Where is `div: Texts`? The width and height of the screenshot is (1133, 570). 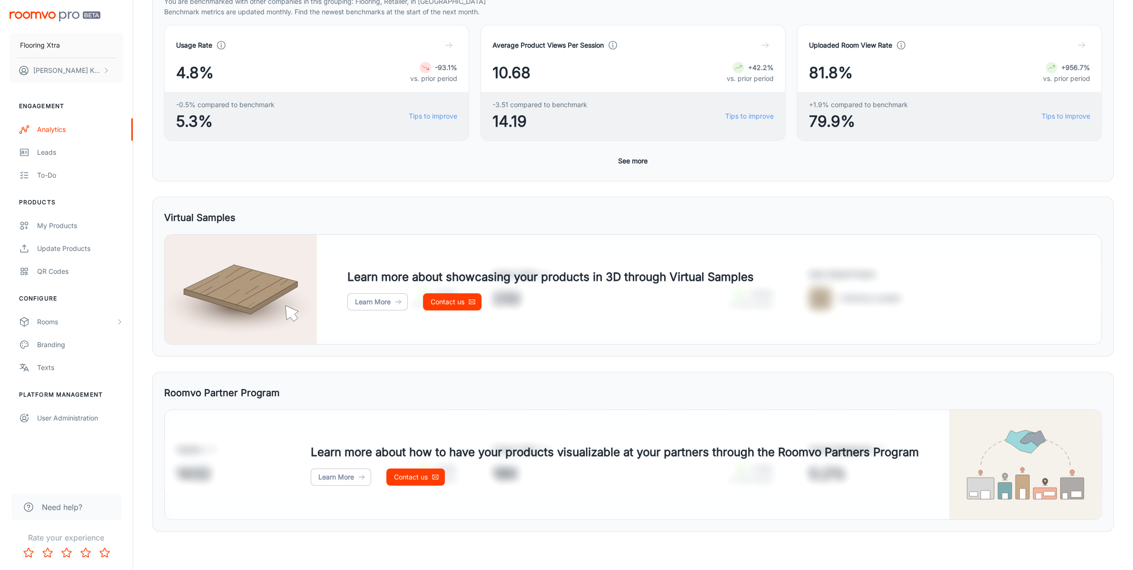
div: Texts is located at coordinates (80, 367).